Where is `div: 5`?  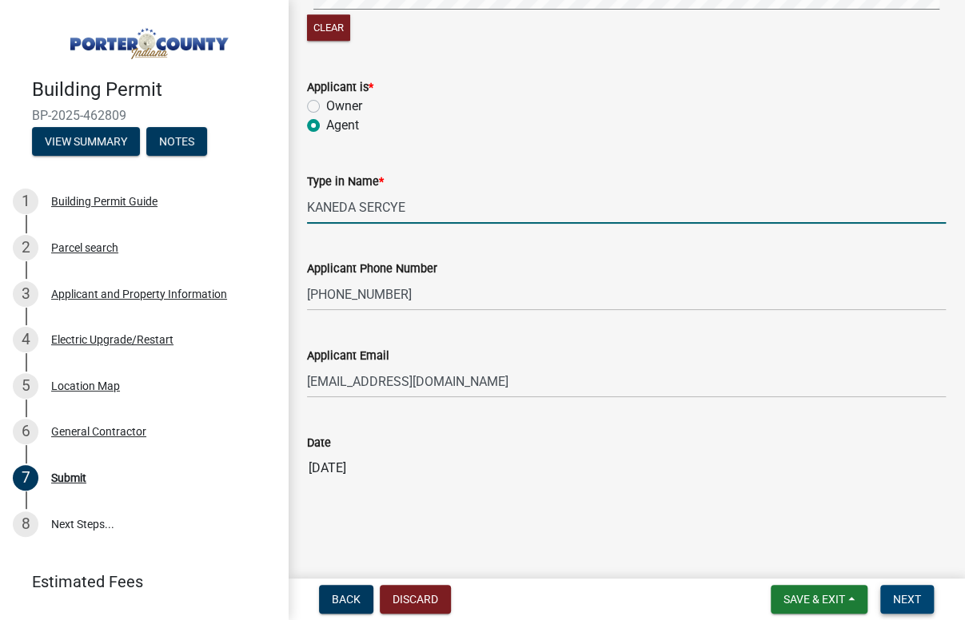
div: 5 is located at coordinates (26, 386).